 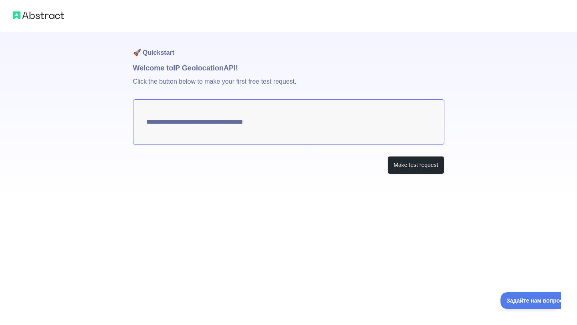 What do you see at coordinates (416, 165) in the screenshot?
I see `button: Make test request` at bounding box center [416, 165].